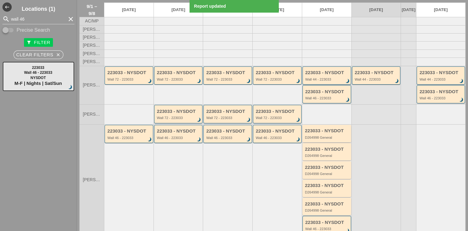  What do you see at coordinates (38, 55) in the screenshot?
I see `button: Clear Filters` at bounding box center [38, 55].